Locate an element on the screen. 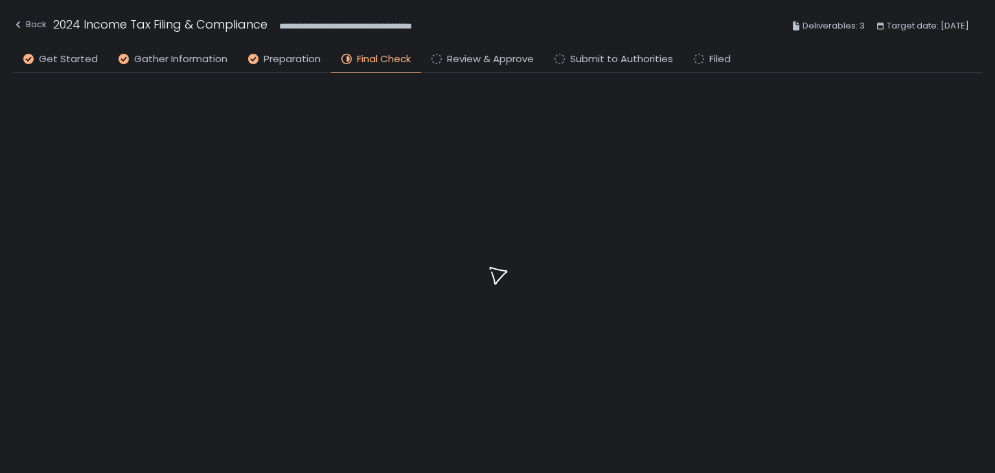  span: Review & Approve is located at coordinates (490, 59).